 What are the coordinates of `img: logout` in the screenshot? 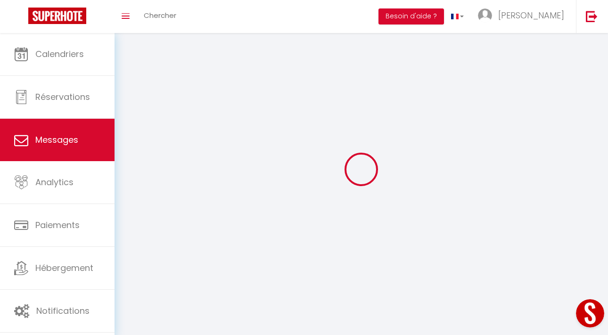 It's located at (592, 16).